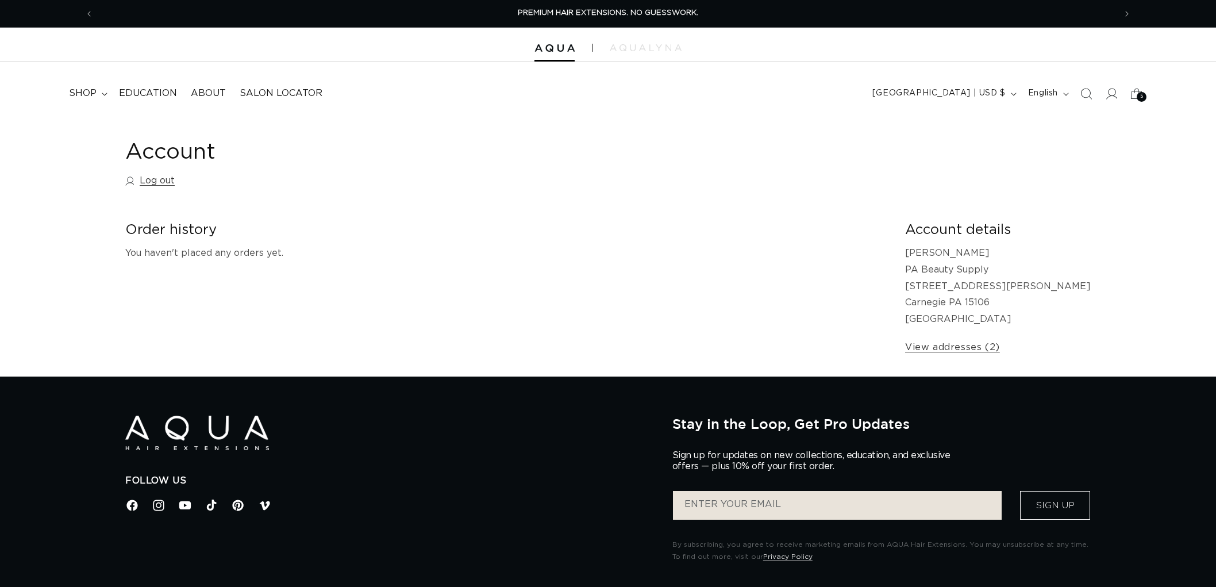 The height and width of the screenshot is (587, 1216). I want to click on h2: Follow Us, so click(390, 480).